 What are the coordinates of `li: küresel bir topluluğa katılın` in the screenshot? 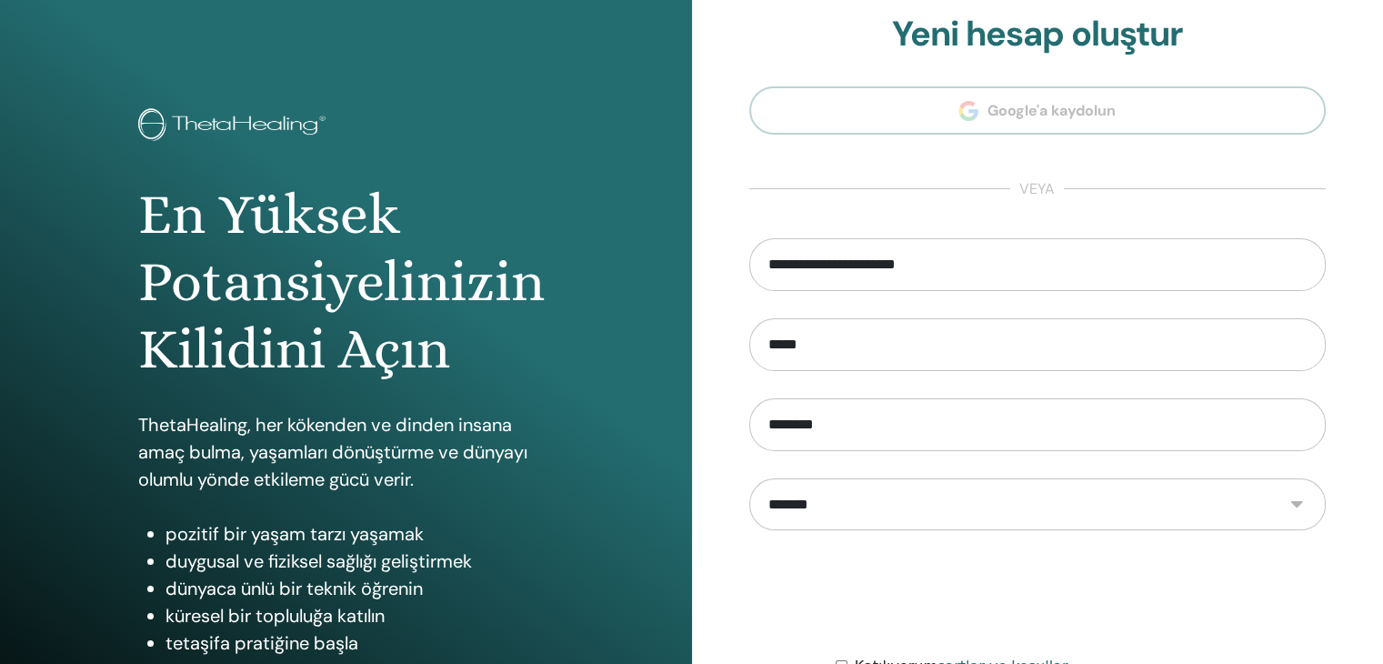 It's located at (359, 615).